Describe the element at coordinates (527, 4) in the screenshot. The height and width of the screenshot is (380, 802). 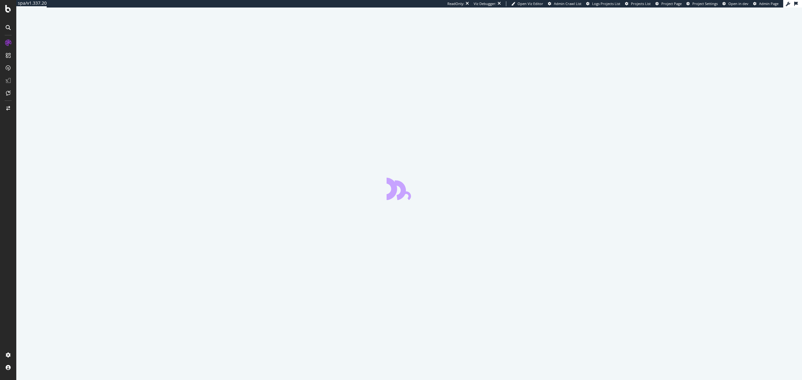
I see `a: Open Viz Editor` at that location.